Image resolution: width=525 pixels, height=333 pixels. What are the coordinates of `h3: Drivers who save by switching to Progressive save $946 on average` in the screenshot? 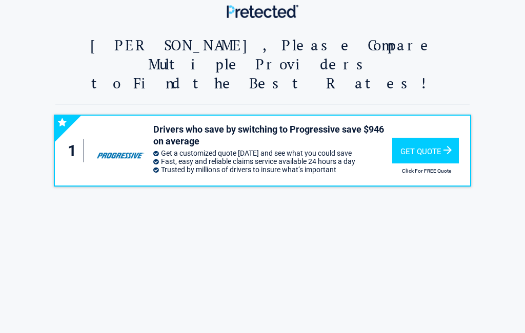 It's located at (273, 135).